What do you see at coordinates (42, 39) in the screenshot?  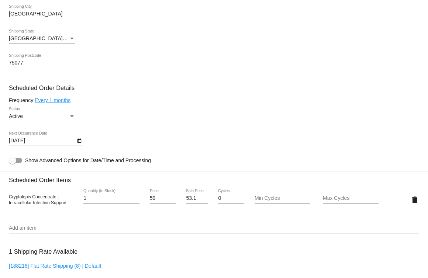 I see `mat-select: Shipping State` at bounding box center [42, 39].